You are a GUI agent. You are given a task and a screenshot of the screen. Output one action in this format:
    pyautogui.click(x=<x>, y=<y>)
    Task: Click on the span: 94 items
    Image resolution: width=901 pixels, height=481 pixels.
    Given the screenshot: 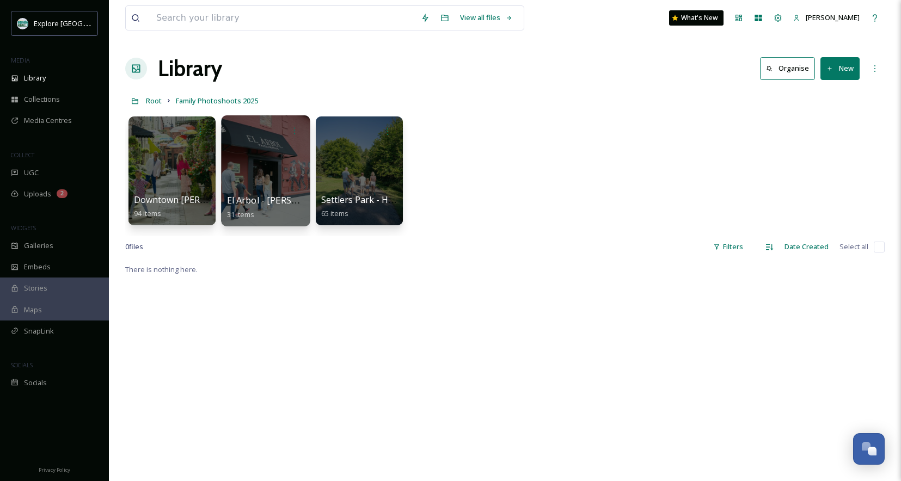 What is the action you would take?
    pyautogui.click(x=148, y=213)
    